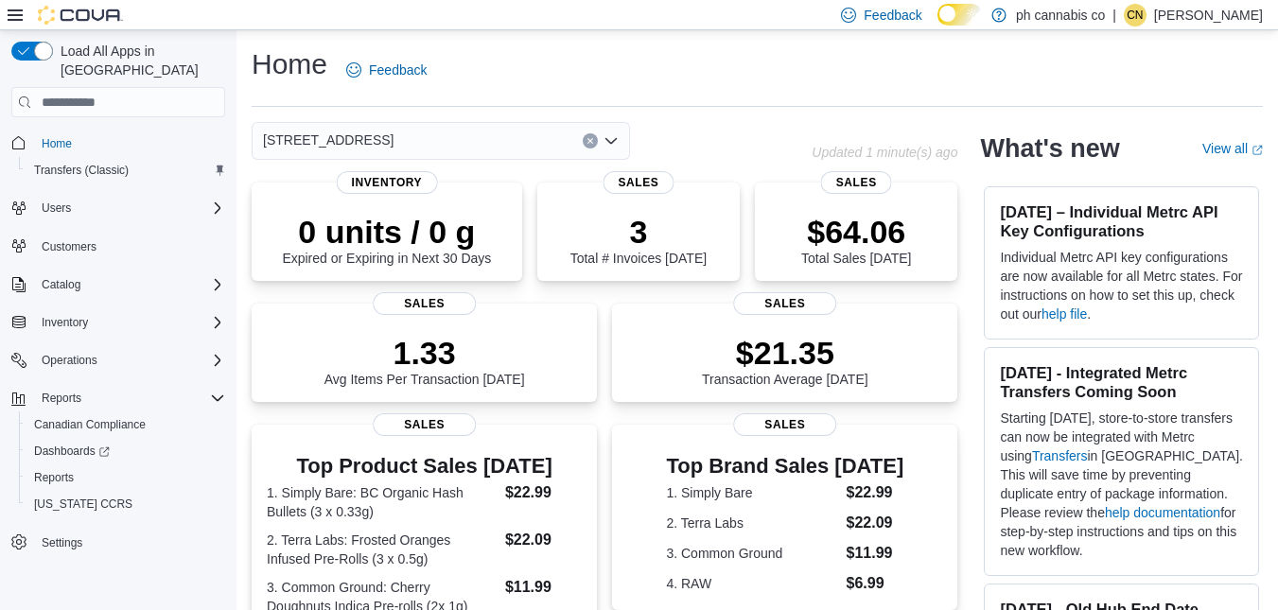 The width and height of the screenshot is (1278, 610). Describe the element at coordinates (752, 584) in the screenshot. I see `dt: 4. RAW` at that location.